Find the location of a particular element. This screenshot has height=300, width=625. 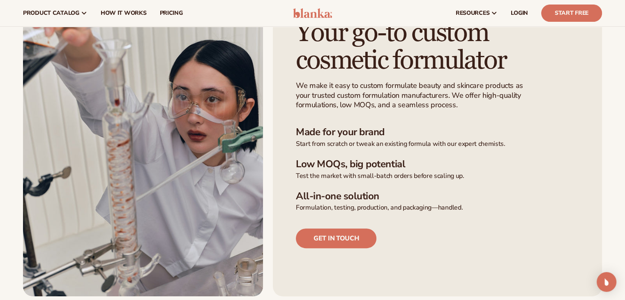

img: logo is located at coordinates (312, 13).